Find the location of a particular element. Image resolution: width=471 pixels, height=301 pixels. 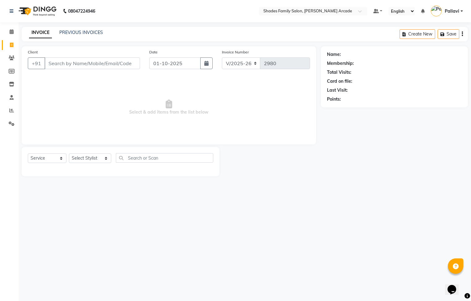

img: Pallavi is located at coordinates (436, 11).